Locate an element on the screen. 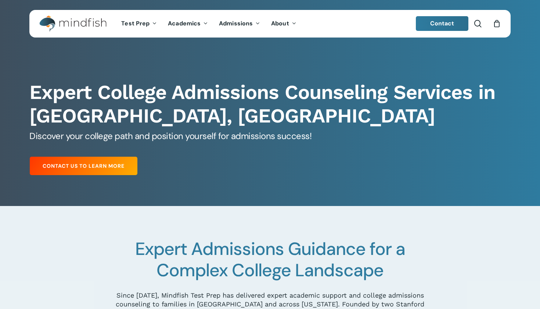 Image resolution: width=540 pixels, height=309 pixels. span: Contact Us to Learn More is located at coordinates (83, 166).